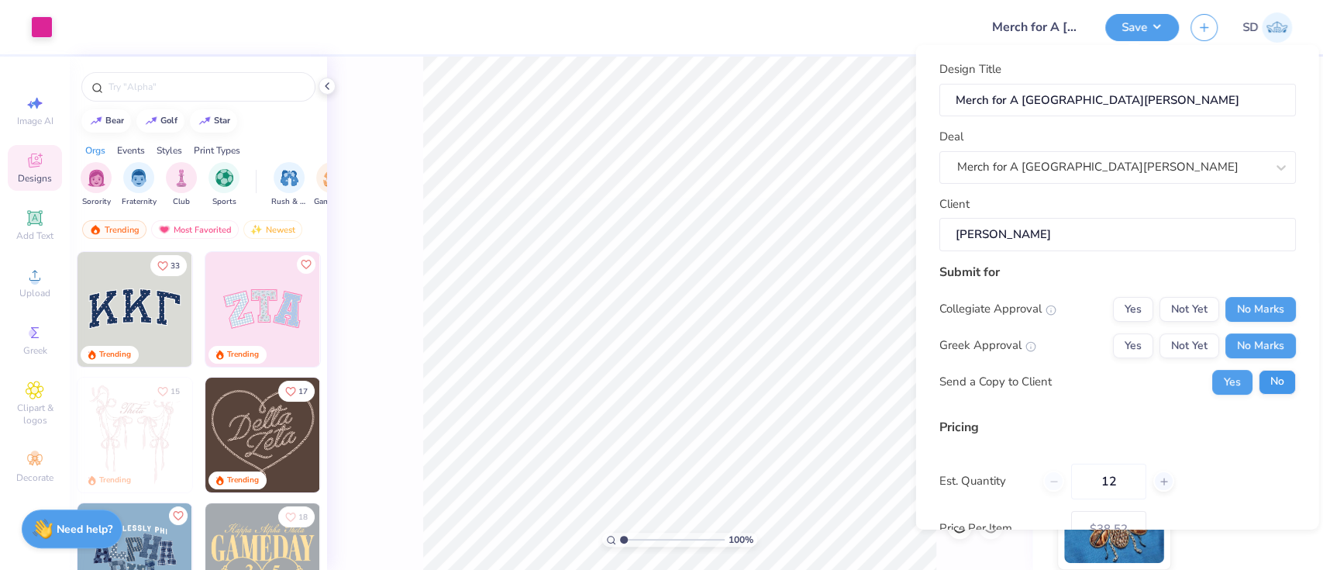 Image resolution: width=1323 pixels, height=570 pixels. Describe the element at coordinates (35, 236) in the screenshot. I see `span: Add Text` at that location.